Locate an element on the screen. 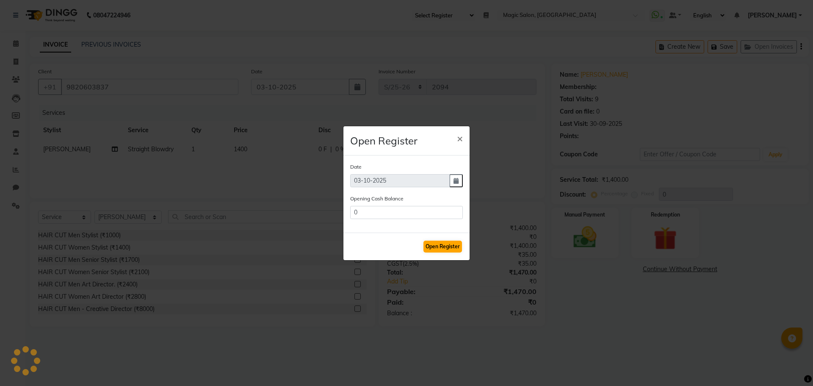 The image size is (813, 386). h4: Open Register is located at coordinates (384, 141).